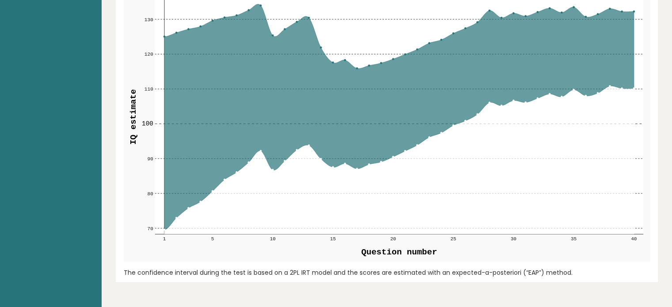 This screenshot has height=307, width=672. I want to click on text: 20, so click(393, 238).